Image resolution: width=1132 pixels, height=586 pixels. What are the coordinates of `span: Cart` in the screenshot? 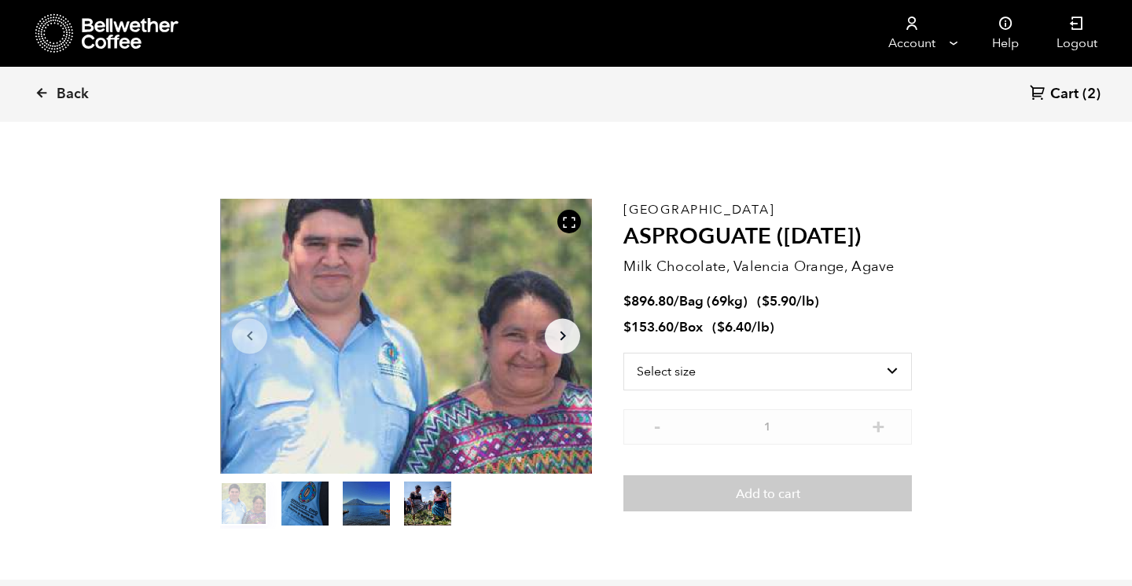 It's located at (1064, 94).